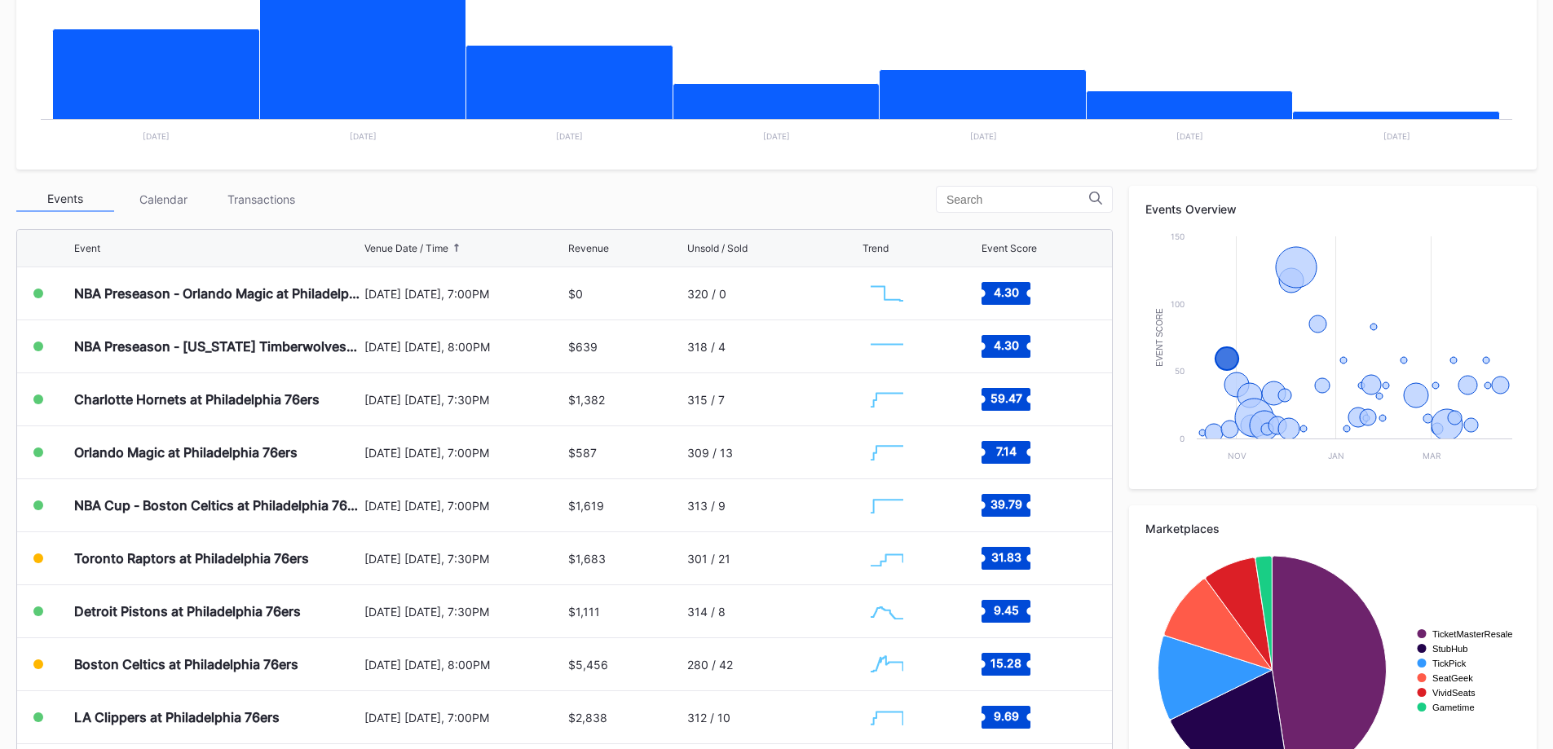 This screenshot has width=1553, height=749. Describe the element at coordinates (589, 248) in the screenshot. I see `div: Revenue` at that location.